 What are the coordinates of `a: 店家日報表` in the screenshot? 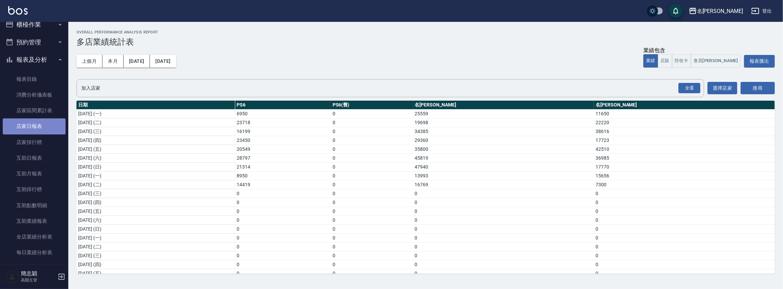 It's located at (34, 126).